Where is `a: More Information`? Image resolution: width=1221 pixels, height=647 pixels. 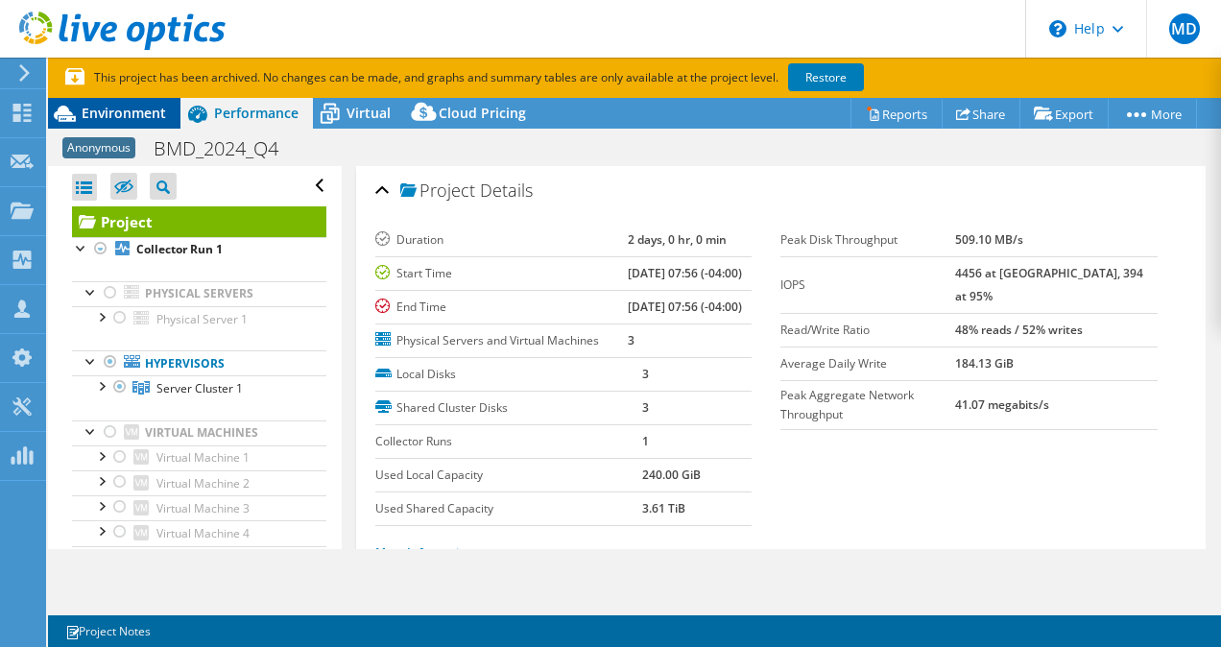 a: More Information is located at coordinates (431, 552).